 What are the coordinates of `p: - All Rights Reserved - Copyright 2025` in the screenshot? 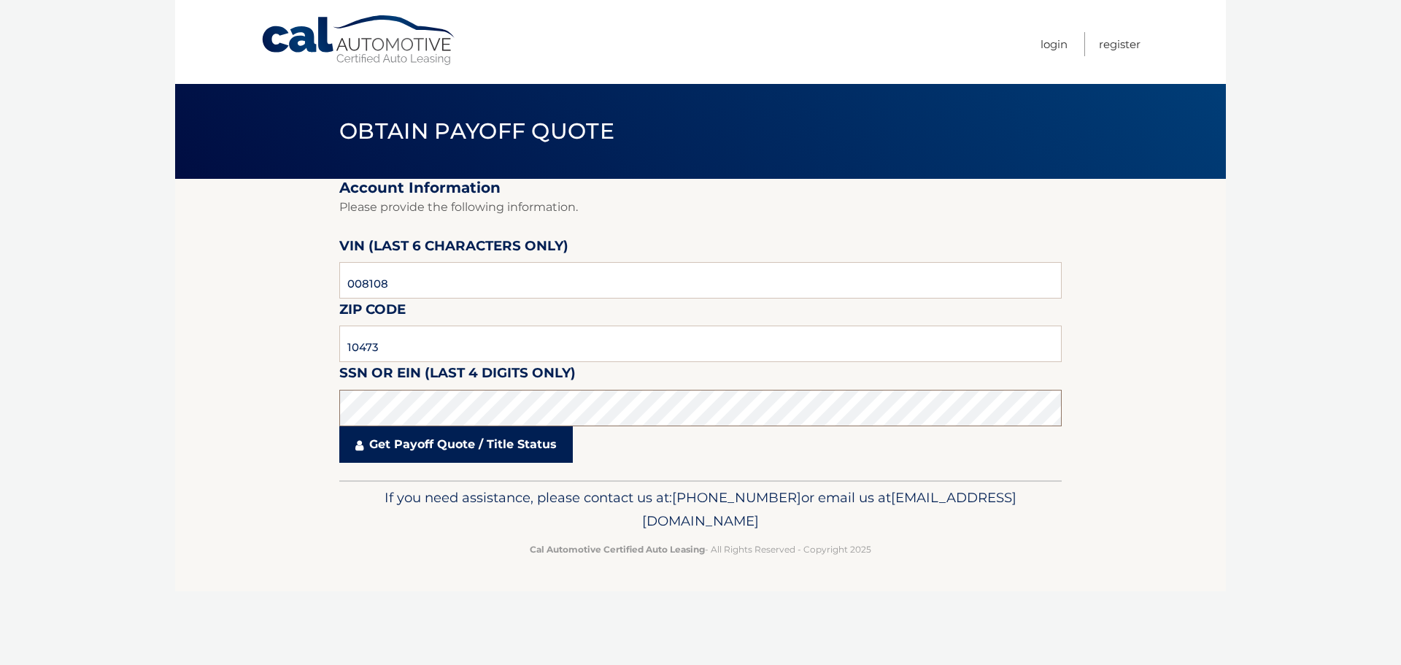 It's located at (700, 549).